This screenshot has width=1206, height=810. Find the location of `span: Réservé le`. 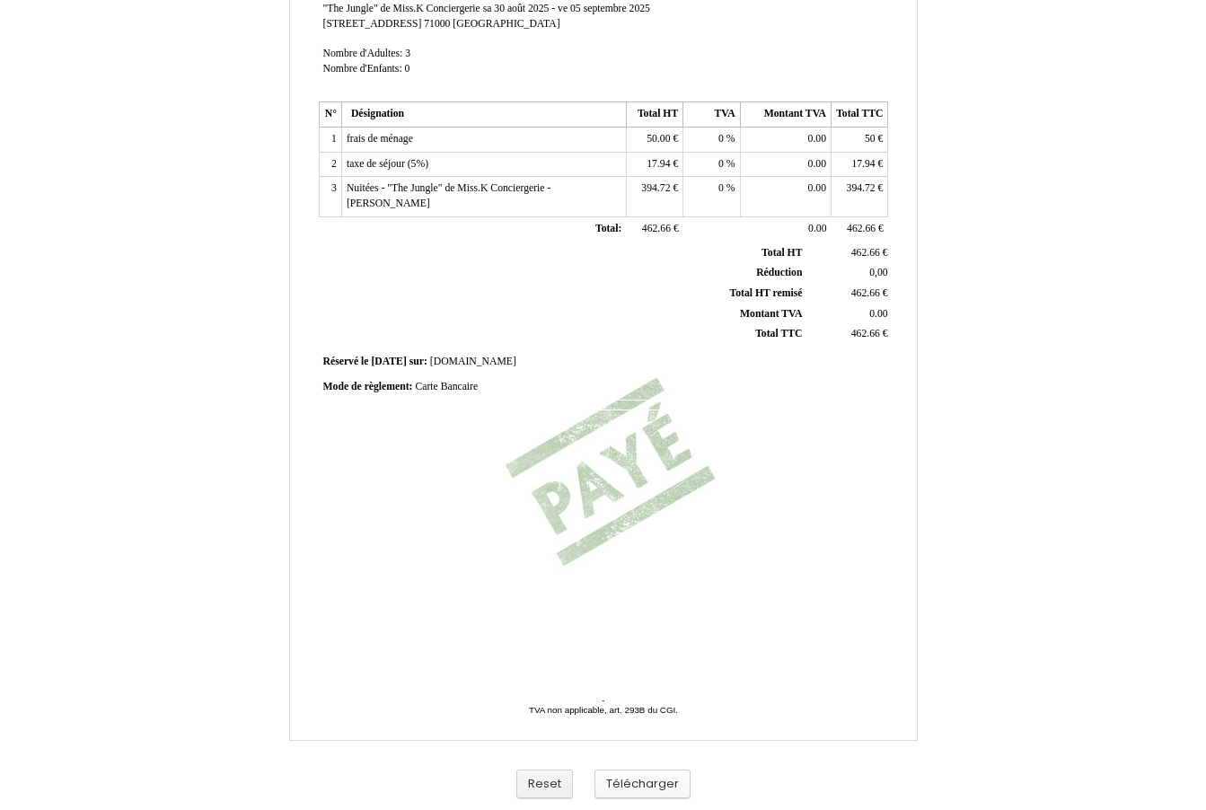

span: Réservé le is located at coordinates (346, 361).